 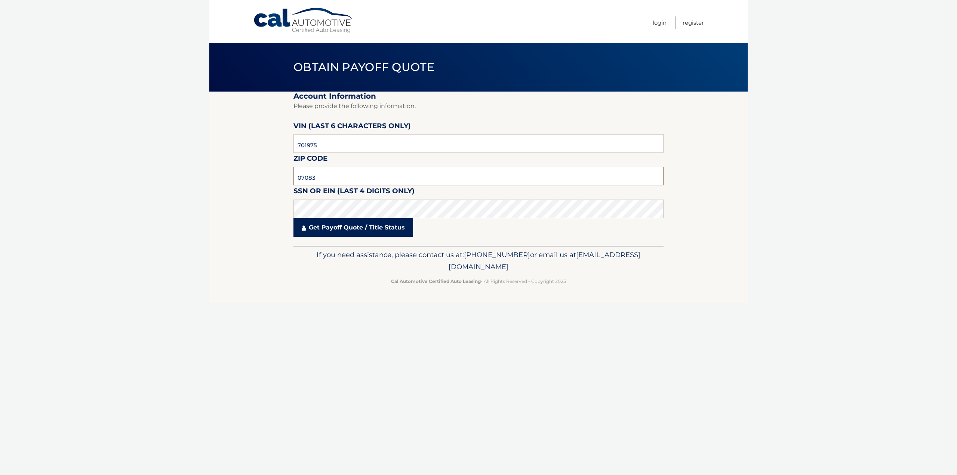 What do you see at coordinates (659, 22) in the screenshot?
I see `a: Login` at bounding box center [659, 22].